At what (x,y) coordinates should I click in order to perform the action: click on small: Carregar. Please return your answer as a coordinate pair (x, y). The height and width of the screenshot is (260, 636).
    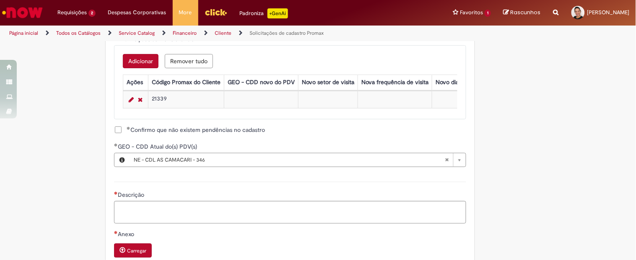
    Looking at the image, I should click on (137, 251).